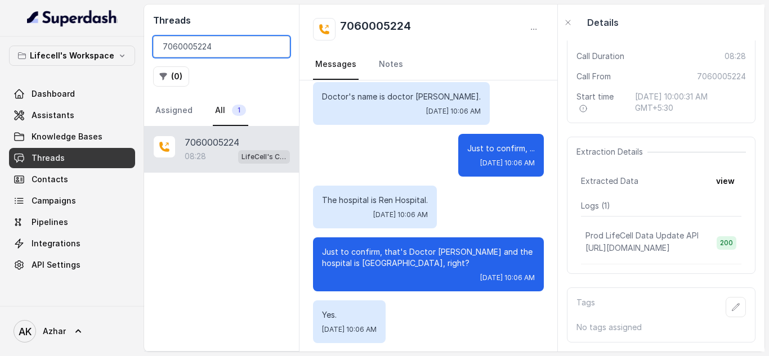  I want to click on span: Integrations, so click(56, 244).